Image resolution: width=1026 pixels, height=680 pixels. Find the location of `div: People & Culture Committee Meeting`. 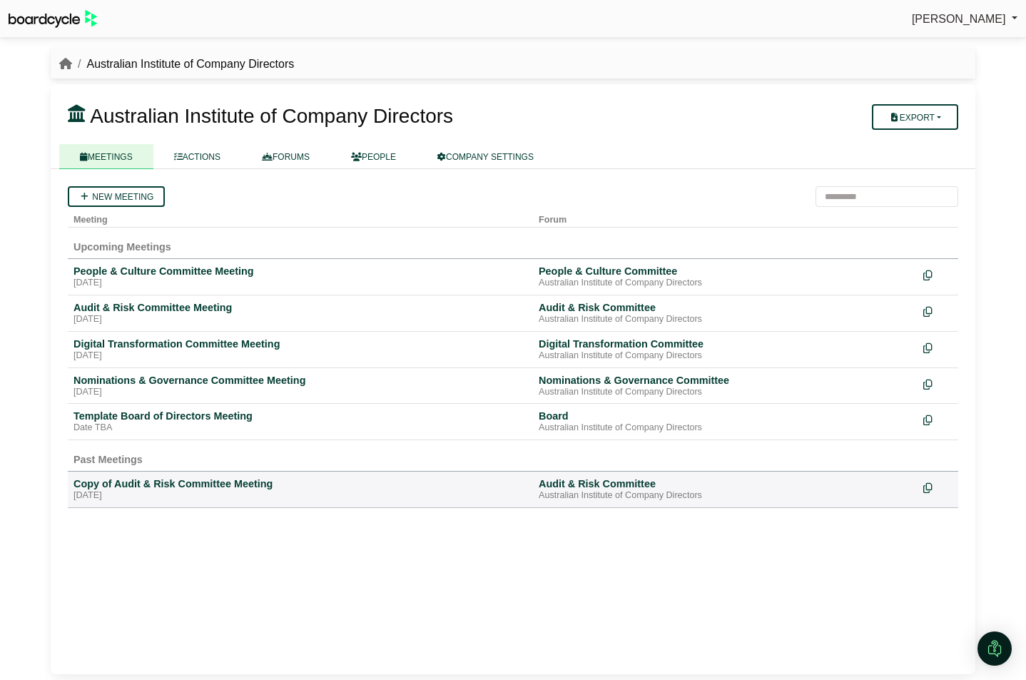

div: People & Culture Committee Meeting is located at coordinates (300, 271).